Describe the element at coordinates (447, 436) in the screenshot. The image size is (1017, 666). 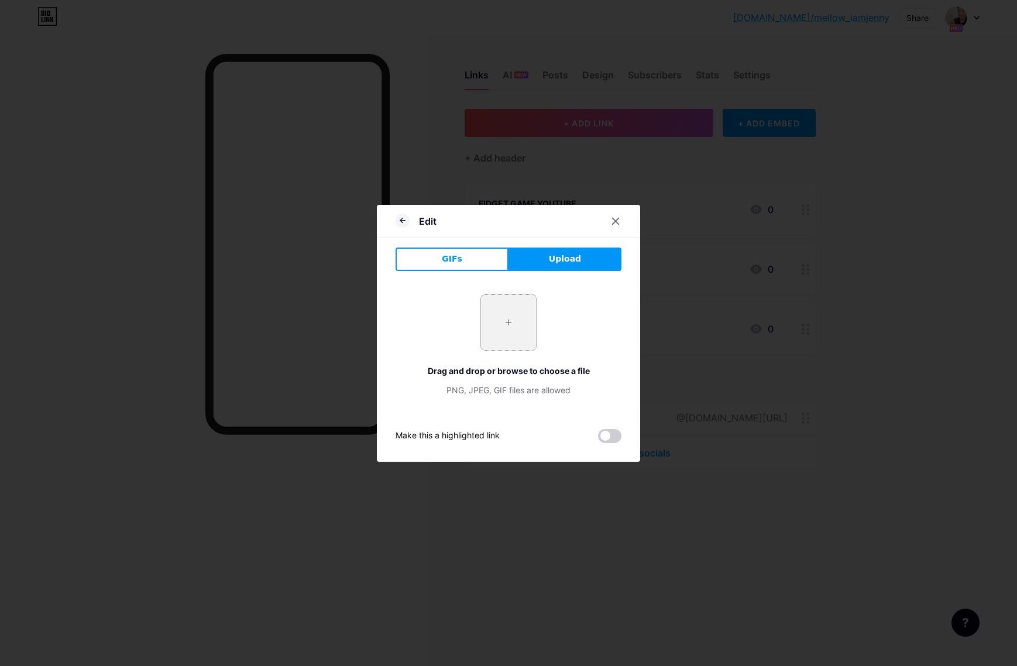
I see `div: Make this a highlighted link` at that location.